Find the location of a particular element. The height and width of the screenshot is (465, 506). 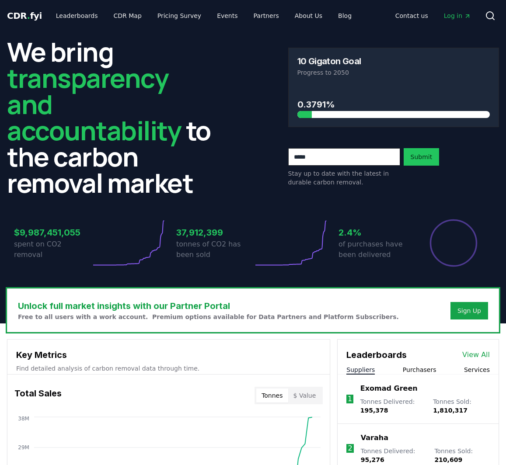

h3: Total Sales is located at coordinates (38, 395).